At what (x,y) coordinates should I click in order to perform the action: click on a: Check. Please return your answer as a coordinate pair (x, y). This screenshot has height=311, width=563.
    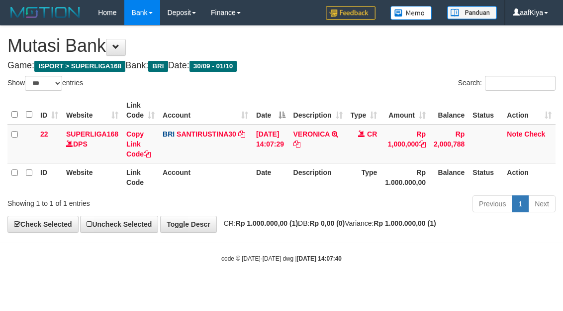
    Looking at the image, I should click on (535, 134).